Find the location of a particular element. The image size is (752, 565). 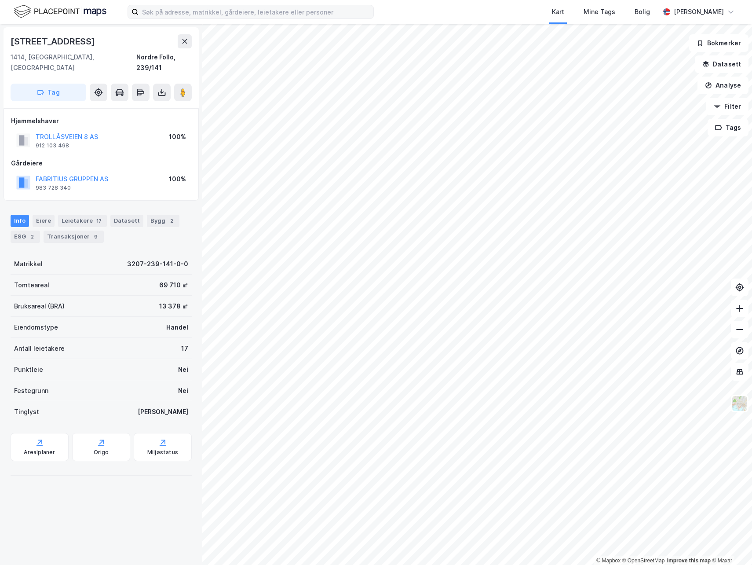

input: Søk på adresse, matrikkel, gårdeiere, leietakere eller personer is located at coordinates (256, 12).